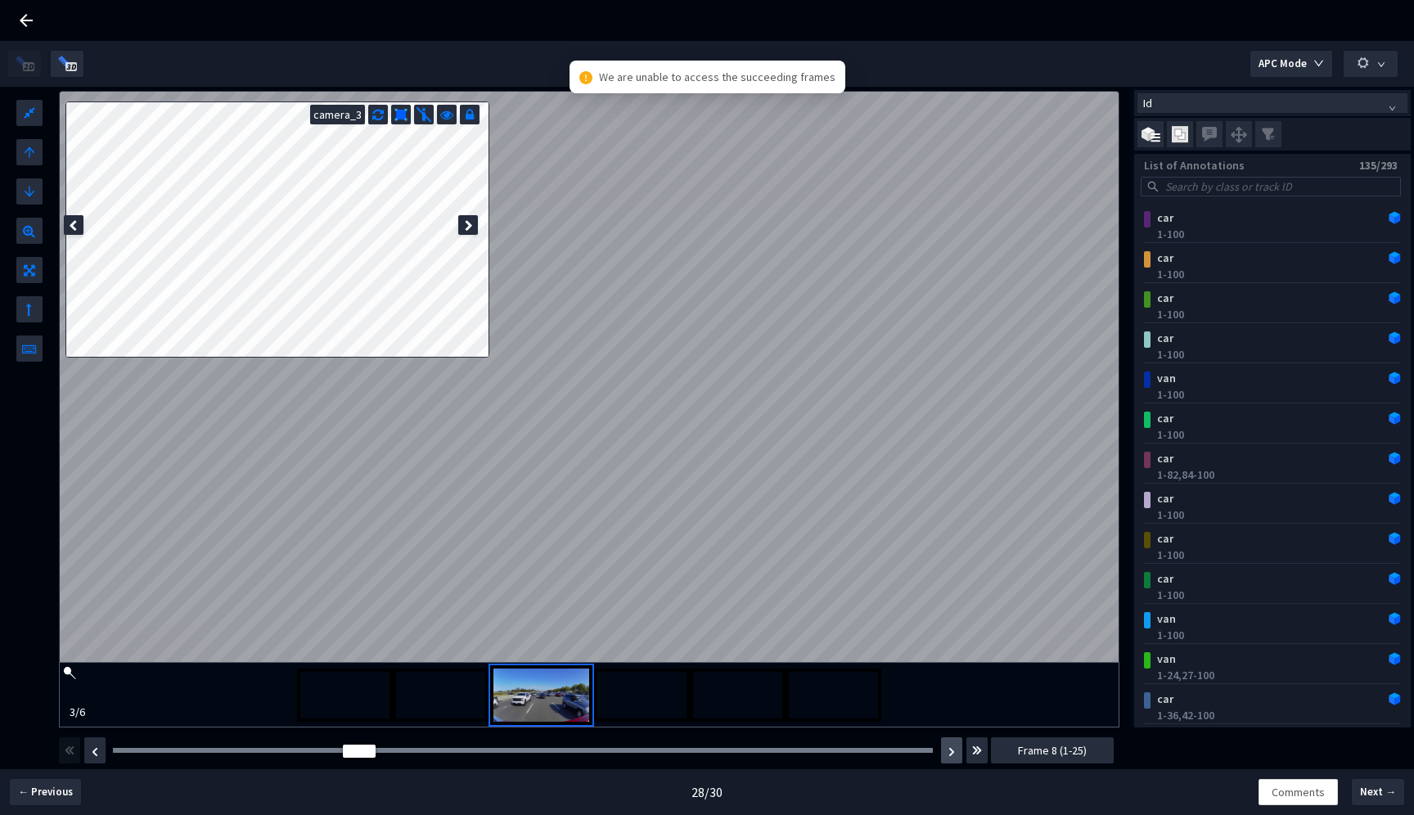 This screenshot has height=815, width=1414. What do you see at coordinates (1180, 134) in the screenshot?
I see `img: svg+xml;base64,PHN2ZyB3aWR0aD0iMjAiIGhlaWdodD0iMjEiIHZpZXdCb3g9IjAgMCAyMCAyMSIgZmlsbD0ibm9uZSIgeG...` at bounding box center [1180, 134].